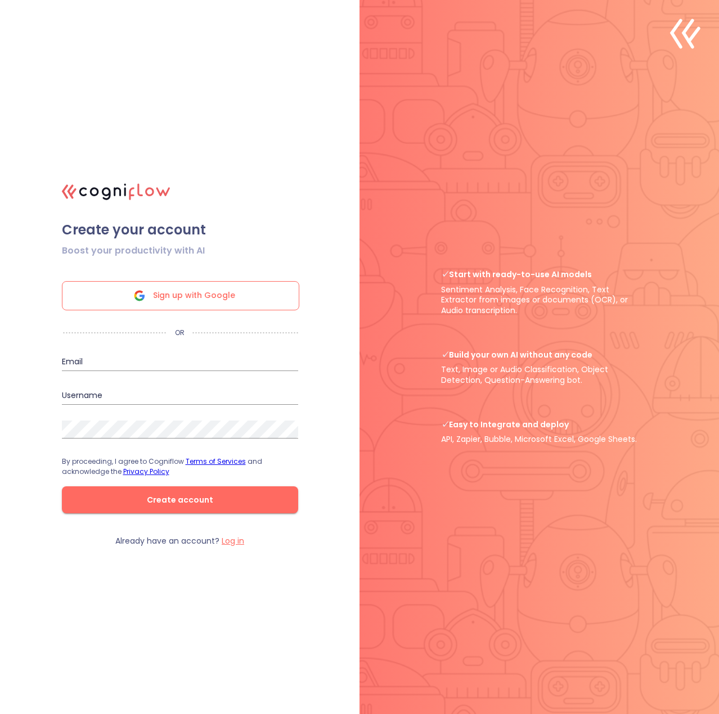  I want to click on p: API, Zapier, Bubble, Microsoft Excel, Google Sheets., so click(539, 432).